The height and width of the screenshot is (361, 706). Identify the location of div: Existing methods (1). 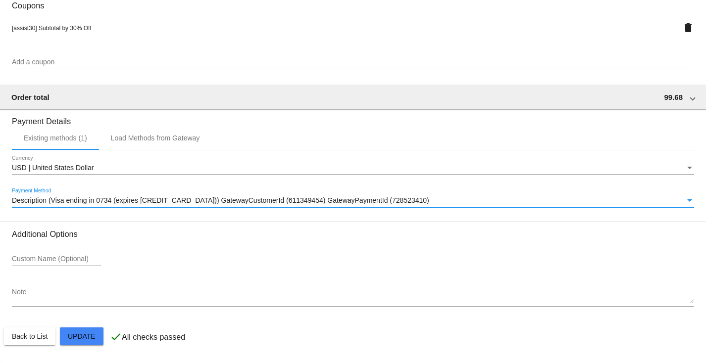
(55, 138).